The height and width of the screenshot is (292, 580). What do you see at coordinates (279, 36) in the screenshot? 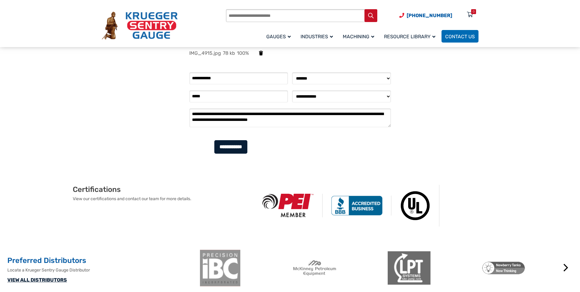
I see `span: Gauges` at bounding box center [279, 36].